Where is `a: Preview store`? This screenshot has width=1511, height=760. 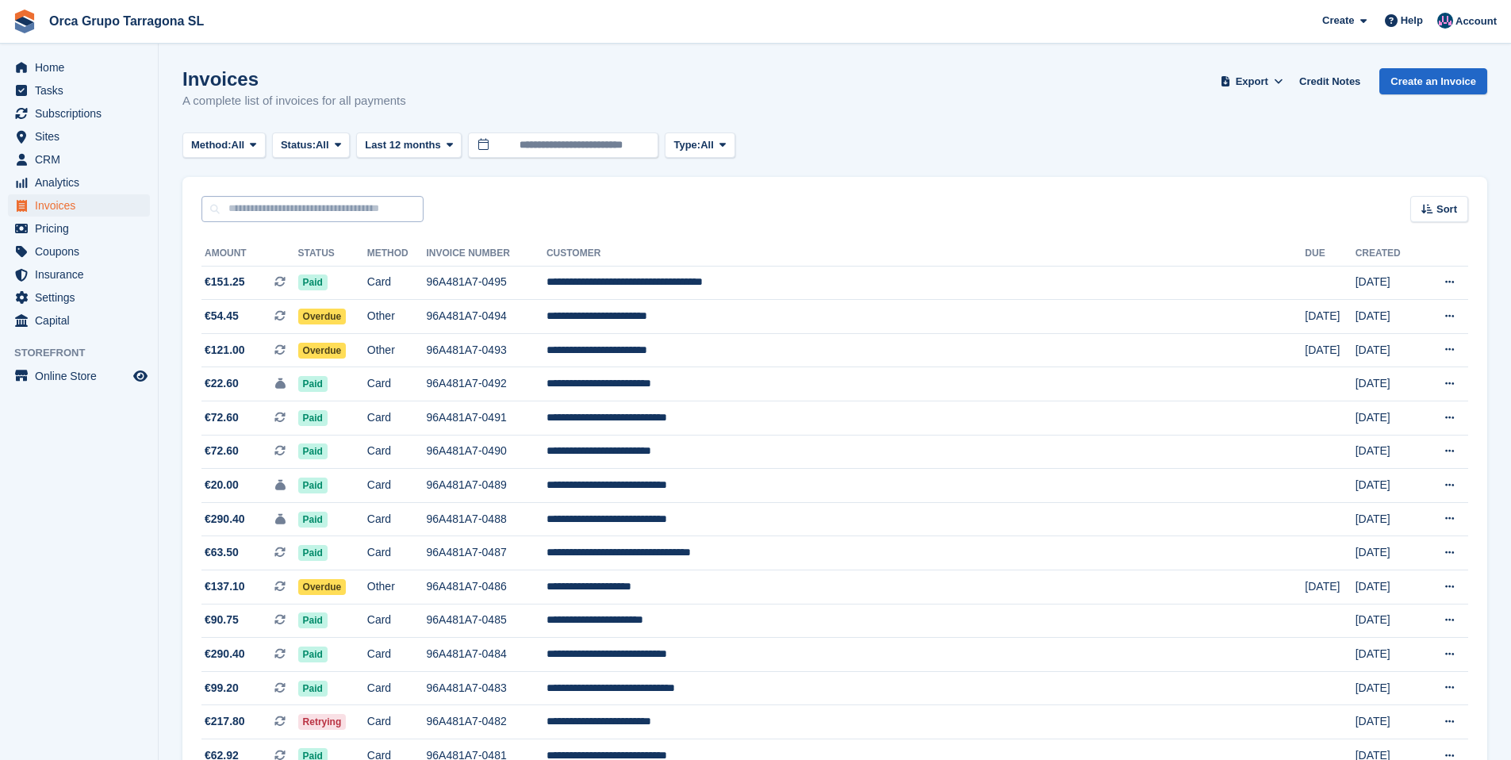 a: Preview store is located at coordinates (140, 376).